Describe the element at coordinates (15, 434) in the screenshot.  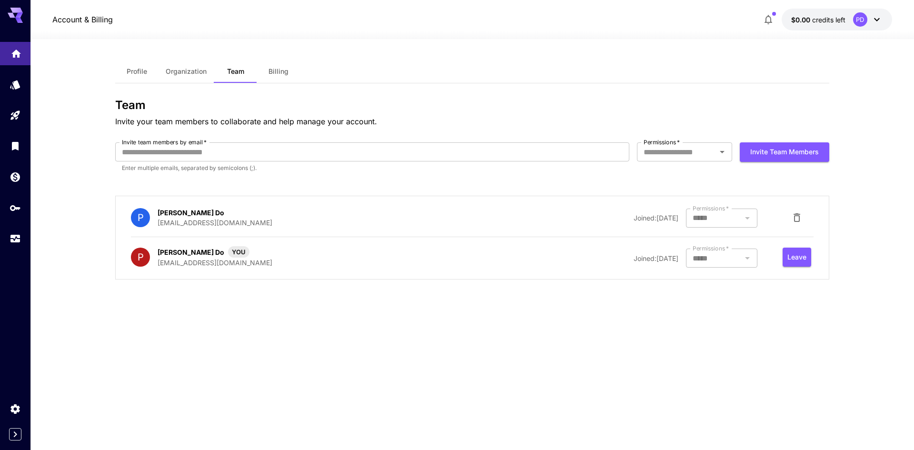
I see `button: Expand sidebar` at that location.